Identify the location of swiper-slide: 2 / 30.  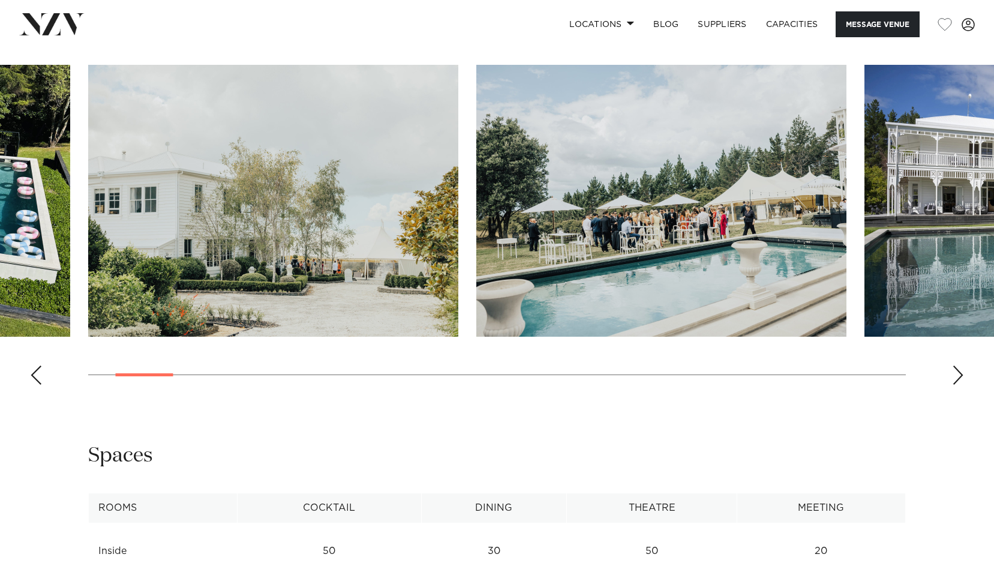
(273, 200).